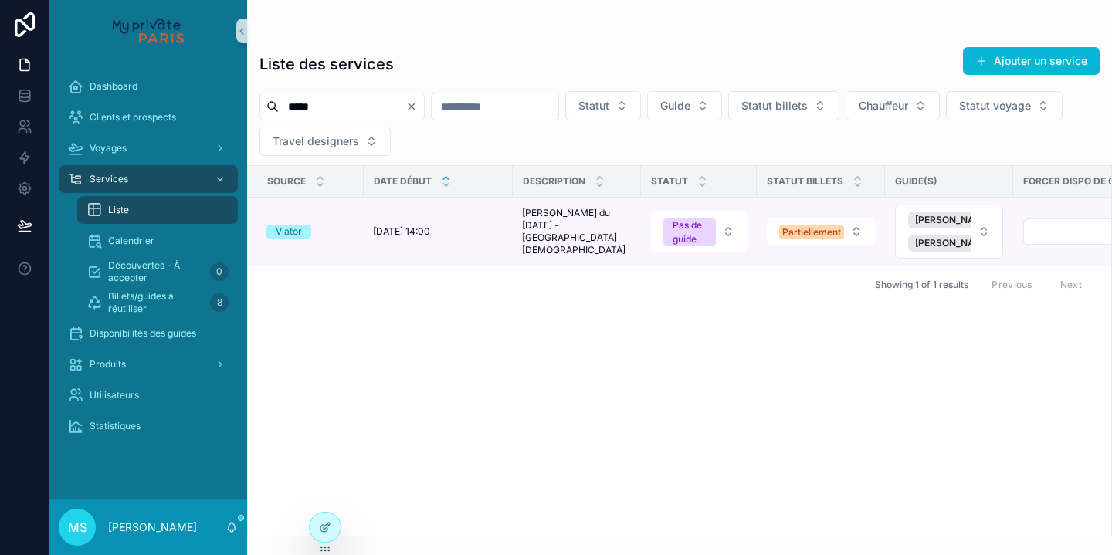 This screenshot has width=1112, height=555. Describe the element at coordinates (148, 395) in the screenshot. I see `a: Utilisateurs` at that location.